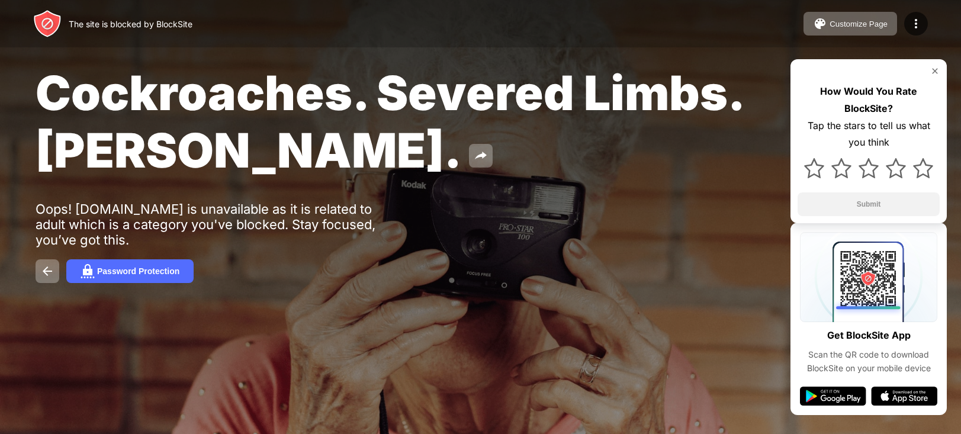 This screenshot has height=434, width=961. Describe the element at coordinates (858, 24) in the screenshot. I see `div: Customize Page` at that location.